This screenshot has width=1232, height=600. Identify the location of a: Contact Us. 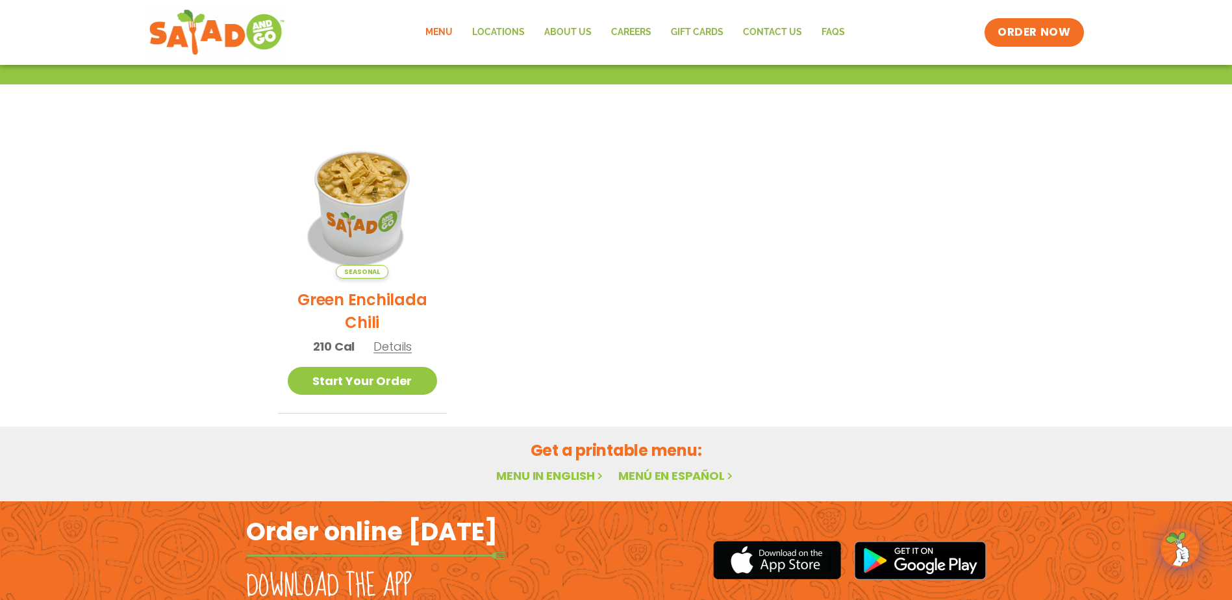
(772, 32).